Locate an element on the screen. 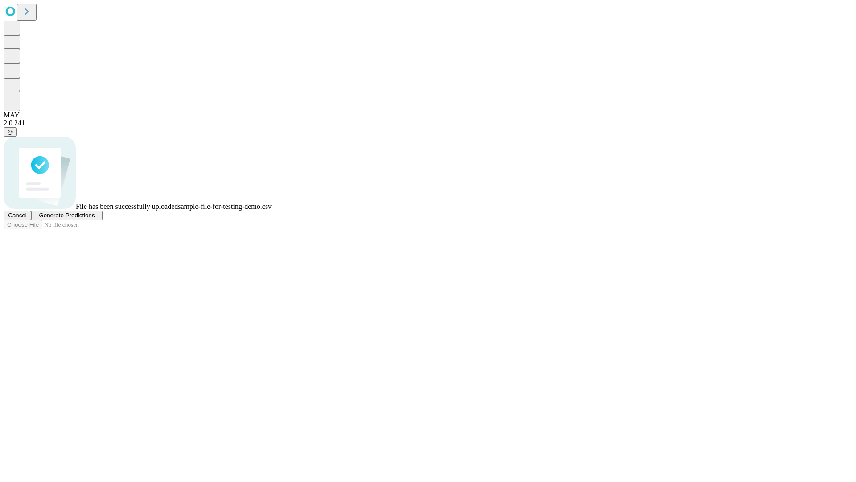 The image size is (856, 482). button: Generate Predictions is located at coordinates (67, 215).